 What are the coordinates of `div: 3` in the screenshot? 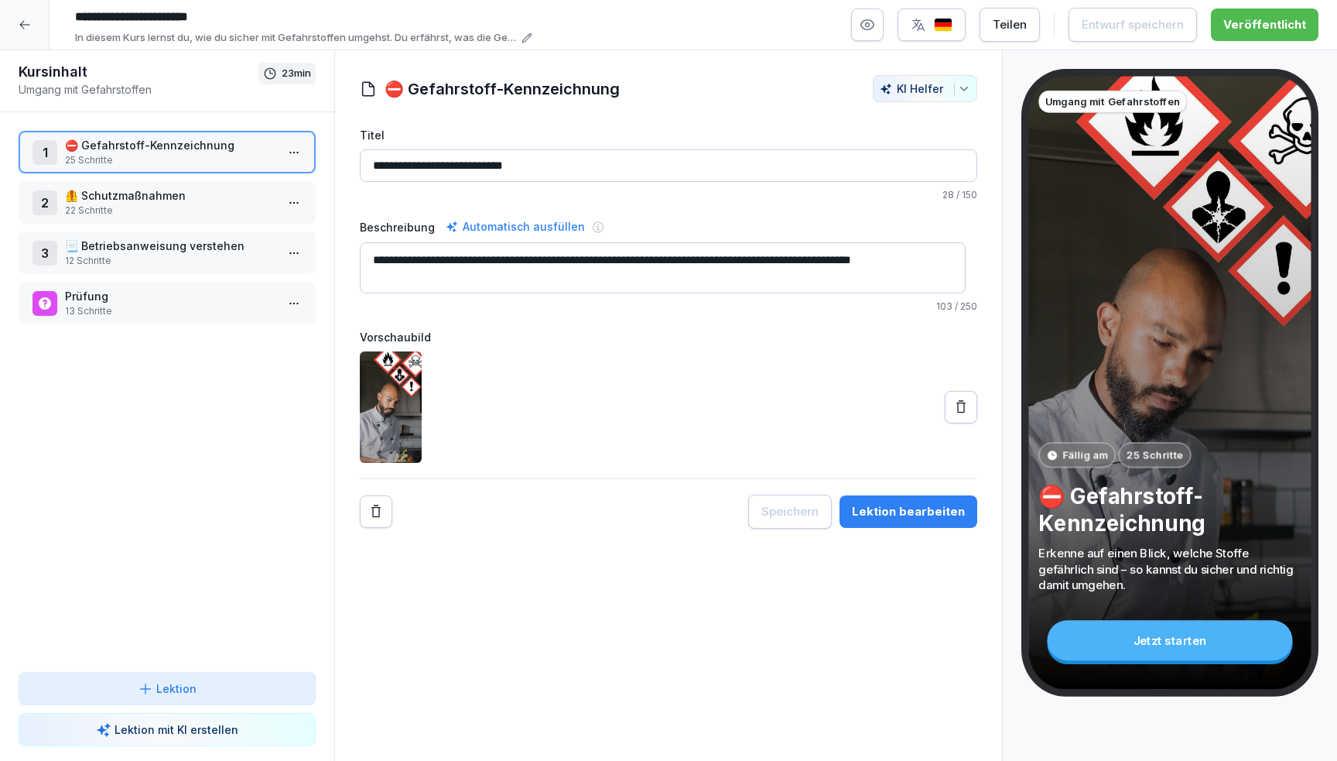 It's located at (45, 253).